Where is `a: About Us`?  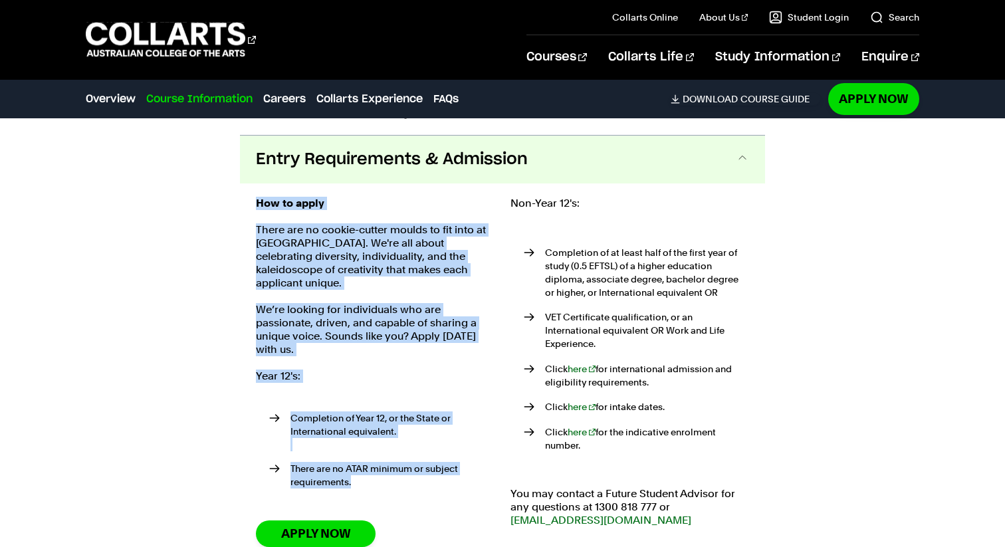
a: About Us is located at coordinates (724, 17).